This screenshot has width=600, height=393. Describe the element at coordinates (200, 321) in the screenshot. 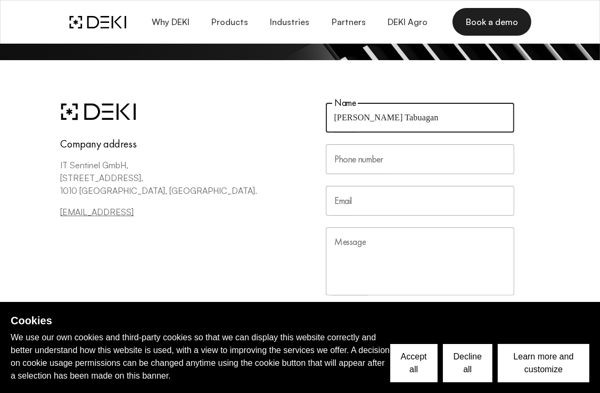

I see `h2: Cookies` at that location.